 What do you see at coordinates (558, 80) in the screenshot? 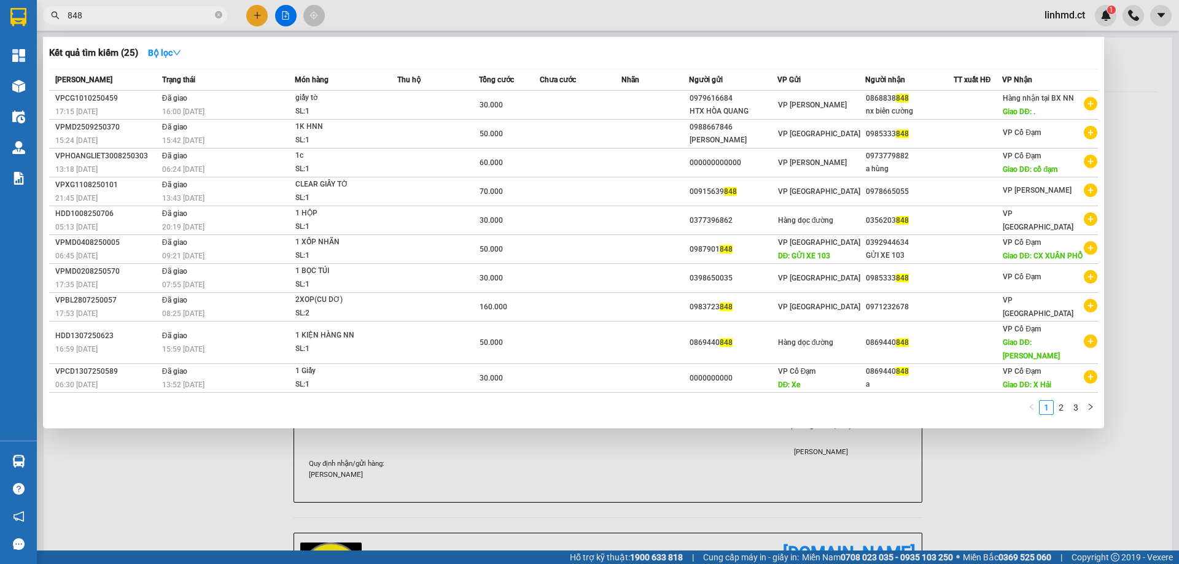
I see `span: Chưa cước` at bounding box center [558, 80].